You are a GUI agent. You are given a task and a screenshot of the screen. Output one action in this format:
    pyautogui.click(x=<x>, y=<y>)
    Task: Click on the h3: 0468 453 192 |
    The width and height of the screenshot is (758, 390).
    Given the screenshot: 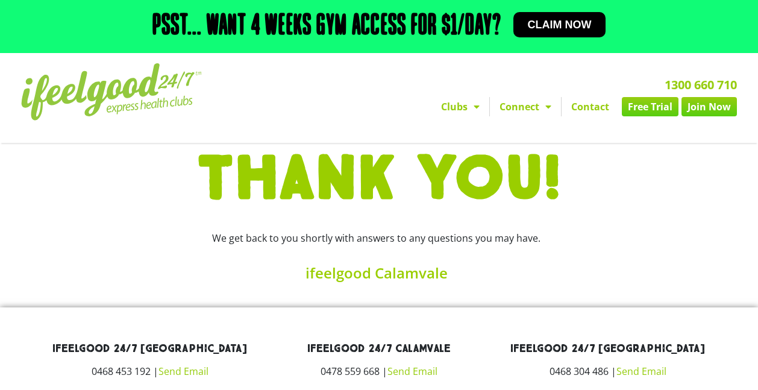 What is the action you would take?
    pyautogui.click(x=150, y=371)
    